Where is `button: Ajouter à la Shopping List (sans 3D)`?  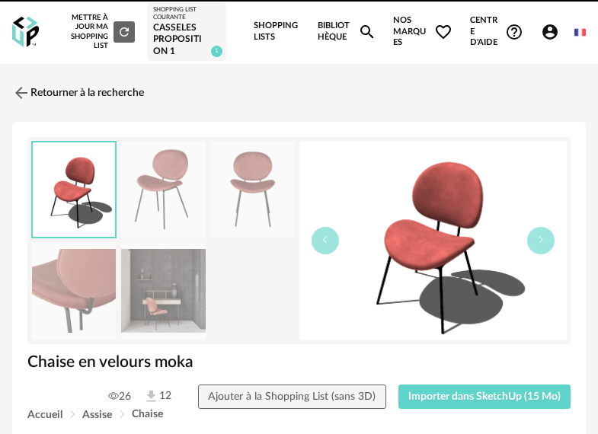 button: Ajouter à la Shopping List (sans 3D) is located at coordinates (292, 397).